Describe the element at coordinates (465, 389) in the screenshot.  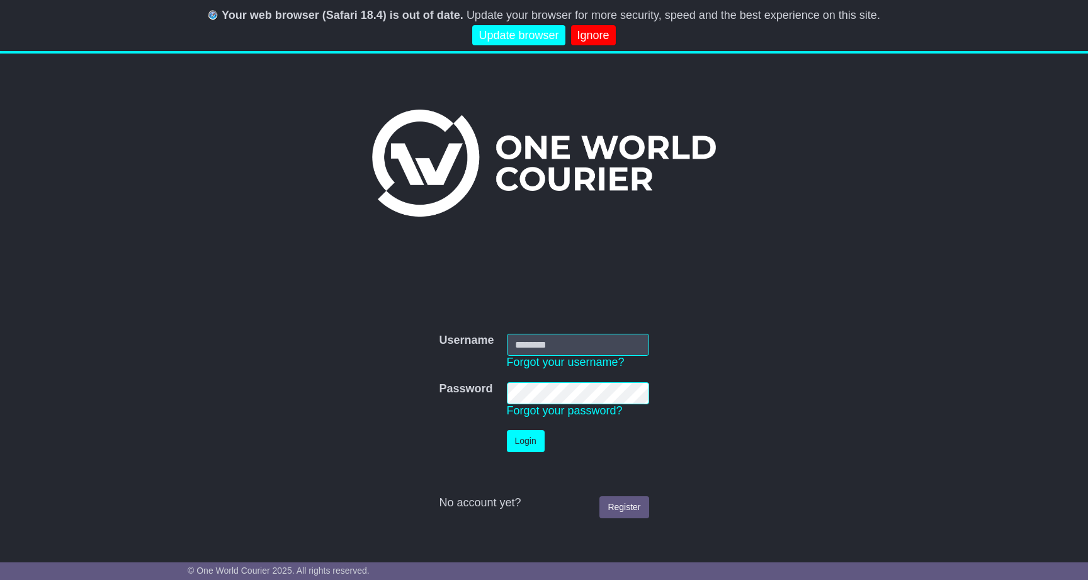
I see `label: Password` at that location.